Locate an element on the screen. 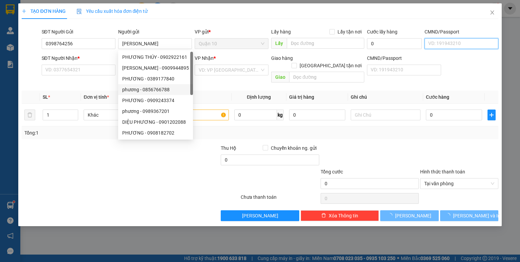  span: Khác is located at coordinates (119, 115).